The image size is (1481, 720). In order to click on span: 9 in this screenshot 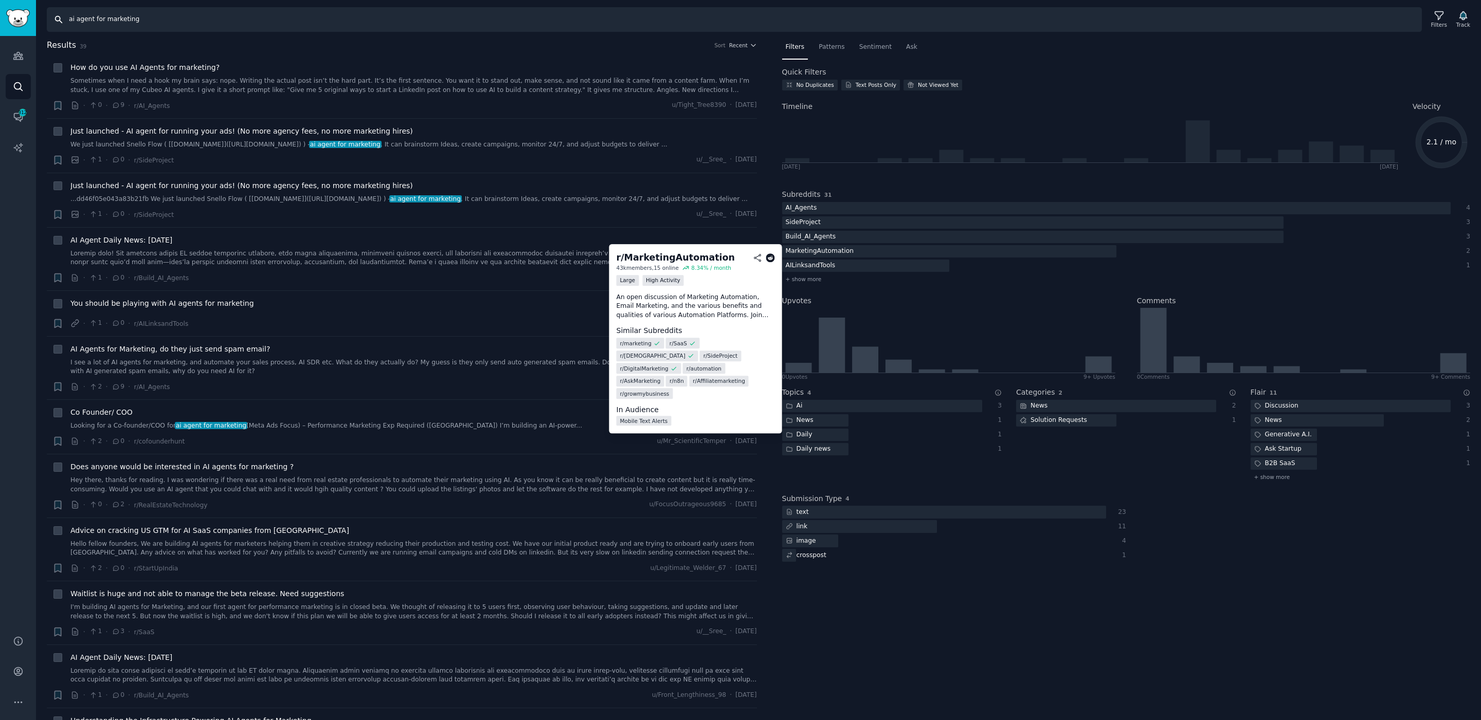, I will do `click(118, 105)`.